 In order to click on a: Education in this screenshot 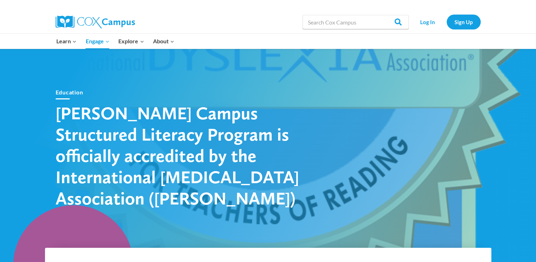, I will do `click(69, 92)`.